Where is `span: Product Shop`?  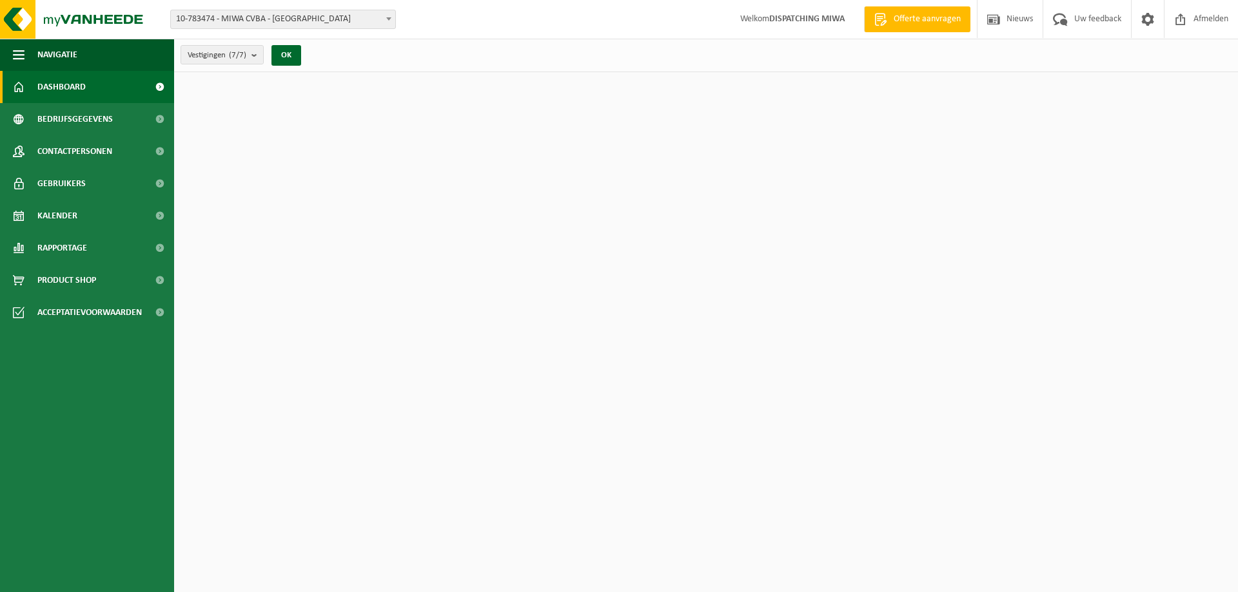 span: Product Shop is located at coordinates (66, 280).